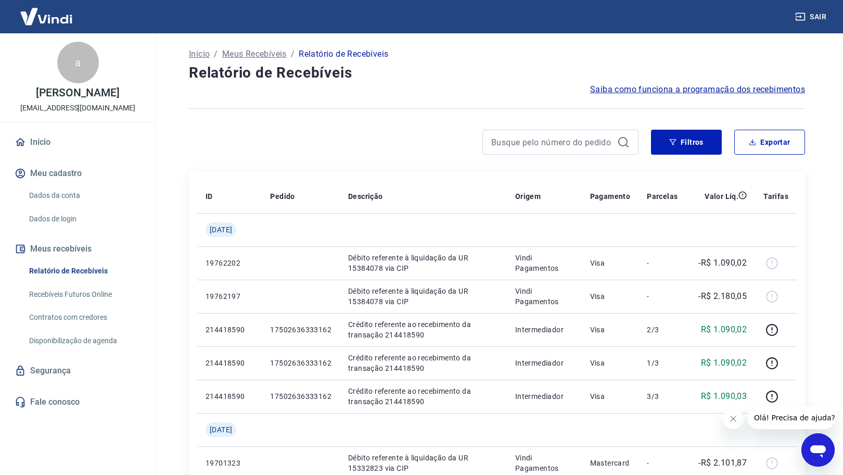 Image resolution: width=843 pixels, height=475 pixels. I want to click on h4: Relatório de Recebíveis, so click(497, 73).